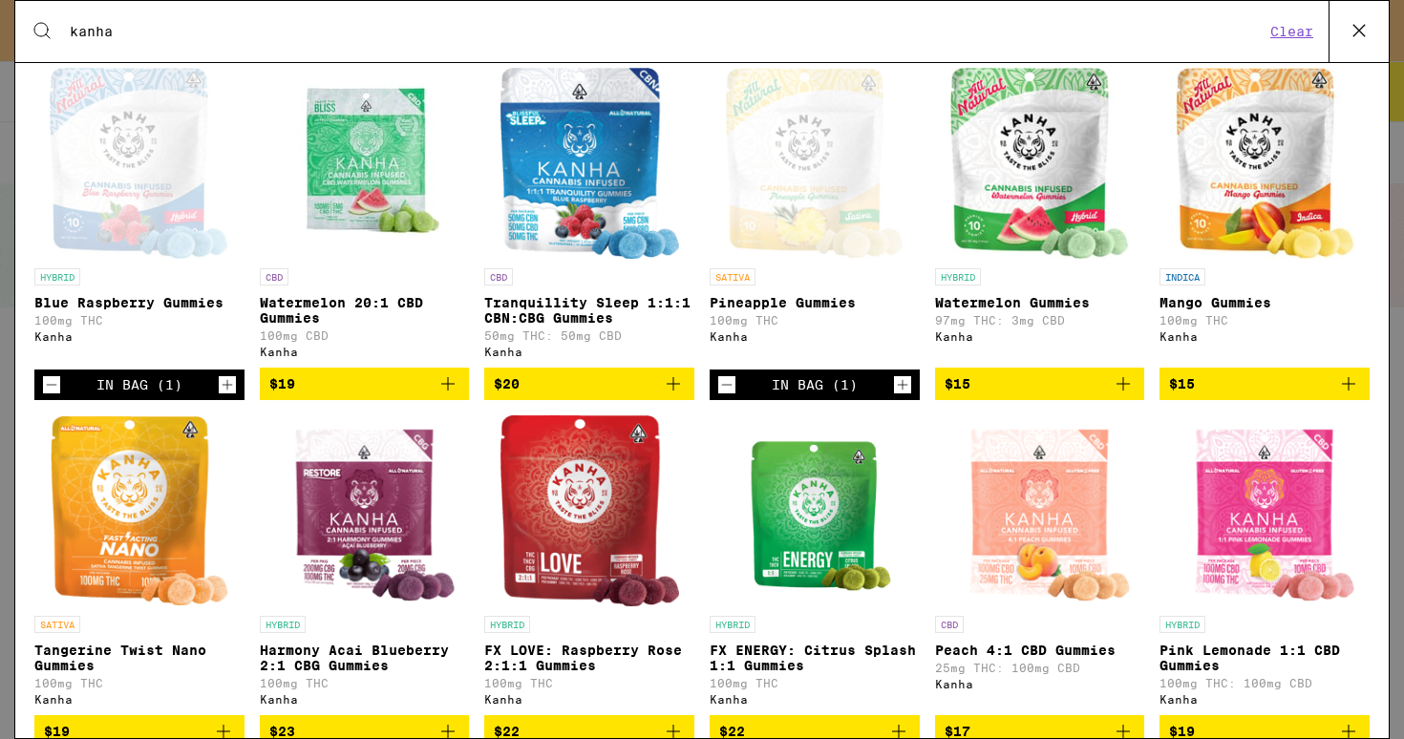 Image resolution: width=1404 pixels, height=739 pixels. Describe the element at coordinates (667, 32) in the screenshot. I see `input: Search for products & categories` at that location.